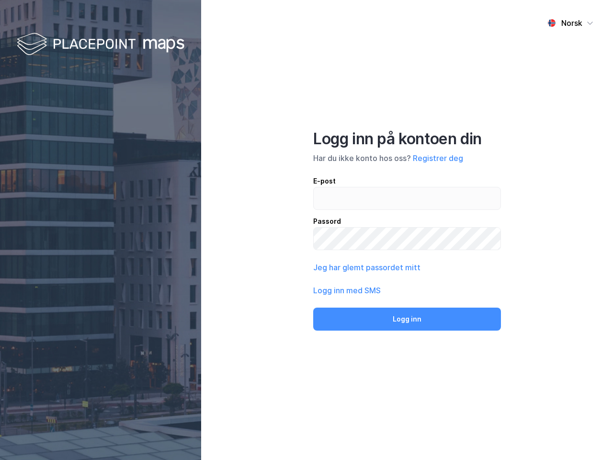 The image size is (613, 460). What do you see at coordinates (572, 23) in the screenshot?
I see `div: Norsk` at bounding box center [572, 23].